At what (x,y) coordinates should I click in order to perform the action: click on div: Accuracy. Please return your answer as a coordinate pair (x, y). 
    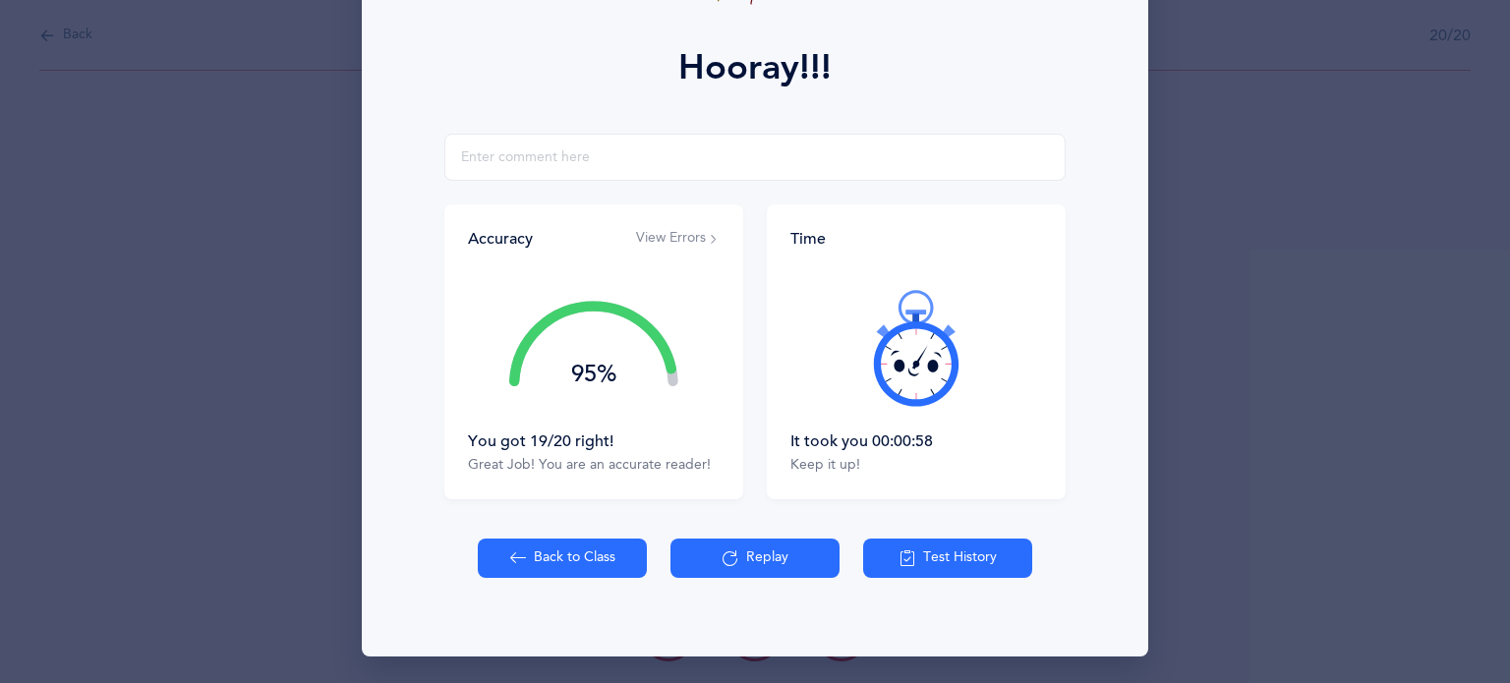
    Looking at the image, I should click on (500, 239).